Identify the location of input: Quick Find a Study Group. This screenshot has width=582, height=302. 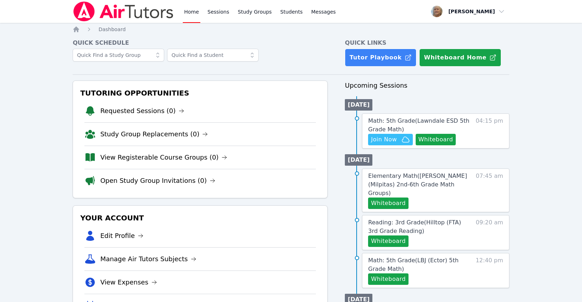
(118, 55).